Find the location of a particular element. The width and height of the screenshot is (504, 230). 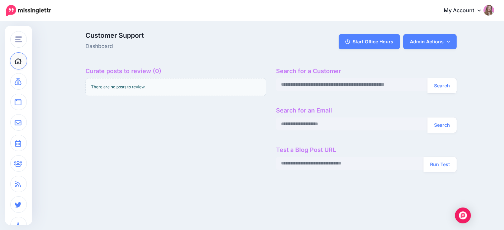

h4: Search for an Email is located at coordinates (366, 111).